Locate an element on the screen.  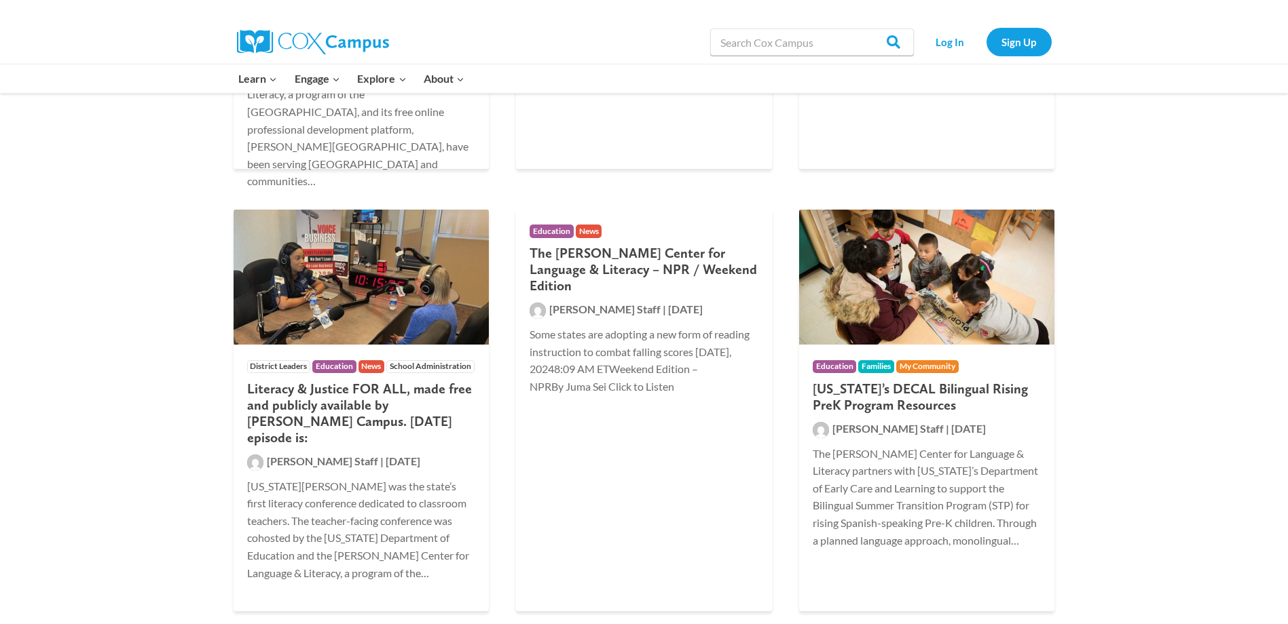
span: My Community is located at coordinates (927, 367).